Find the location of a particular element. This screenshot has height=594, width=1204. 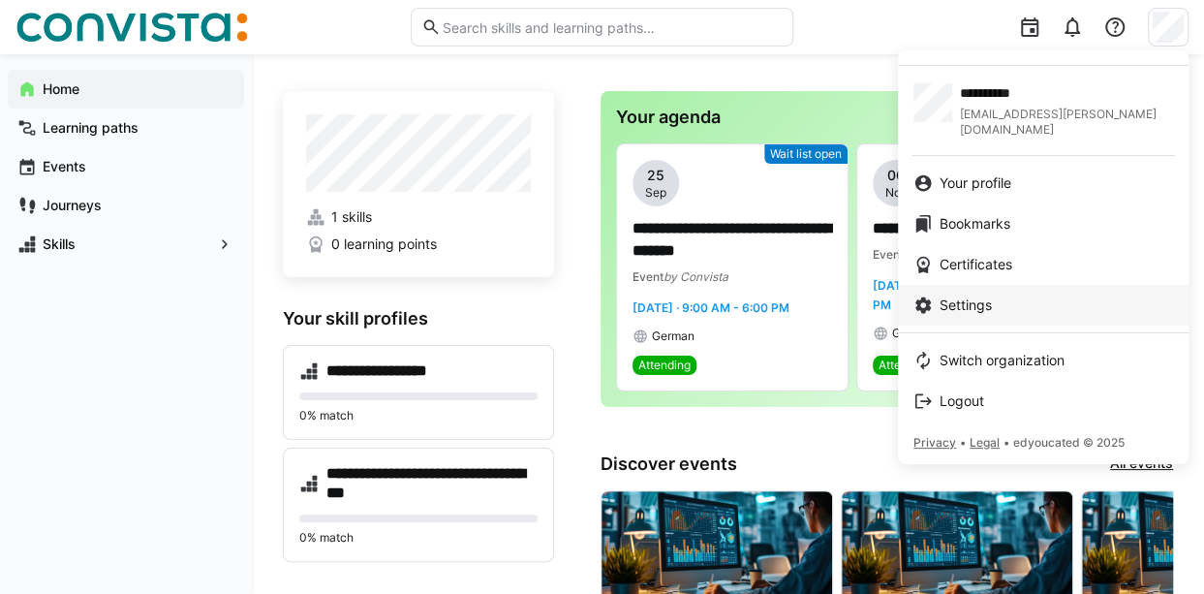

span: Your profile is located at coordinates (975, 183).